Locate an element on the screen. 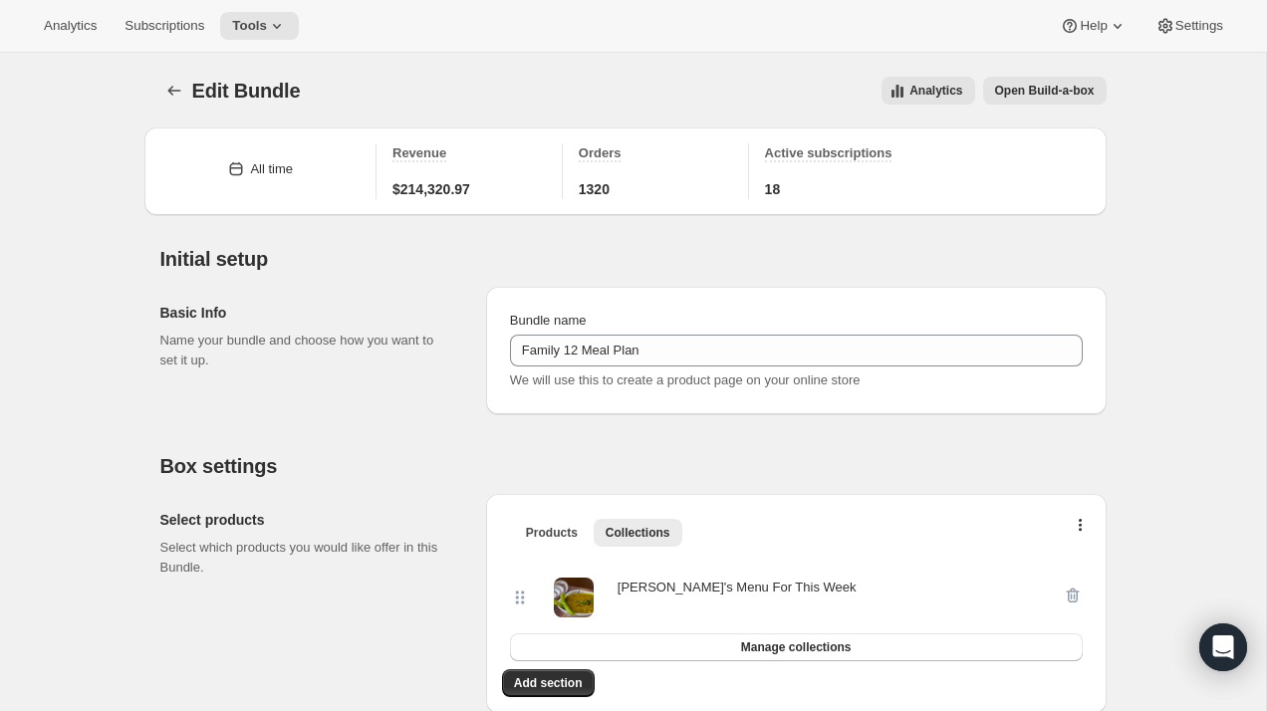 The image size is (1267, 711). span: Active subscriptions is located at coordinates (829, 152).